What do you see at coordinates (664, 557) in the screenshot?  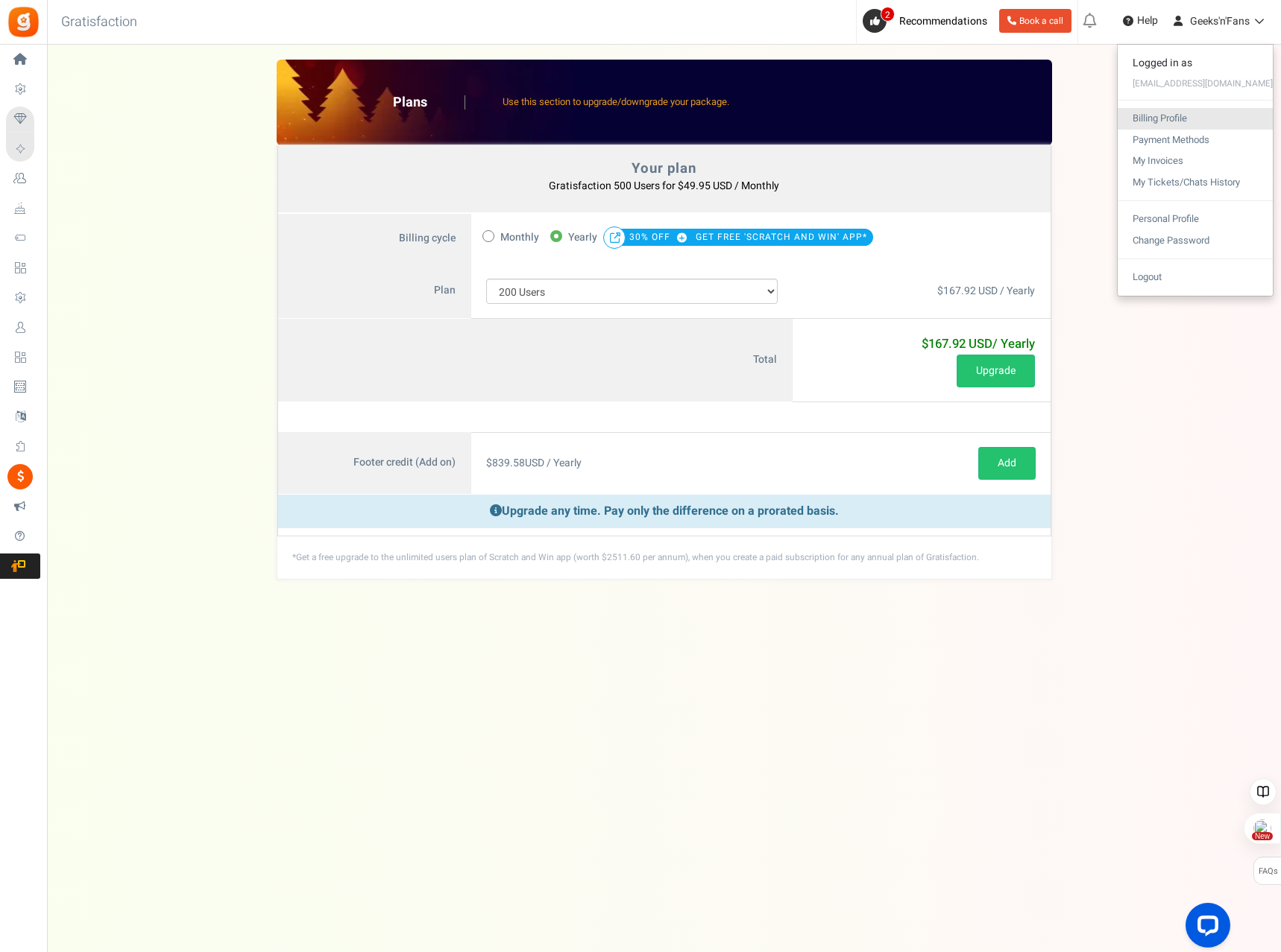 I see `div: *Get a free upgrade to the unlimited users plan of Scratch and Win app (worth $2511.60 per annum)...` at bounding box center [664, 557].